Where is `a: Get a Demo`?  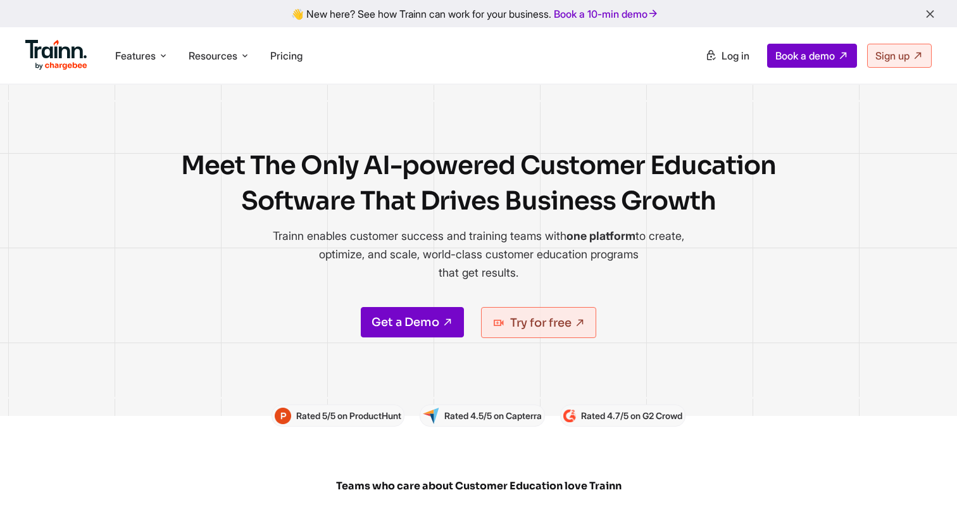
a: Get a Demo is located at coordinates (412, 322).